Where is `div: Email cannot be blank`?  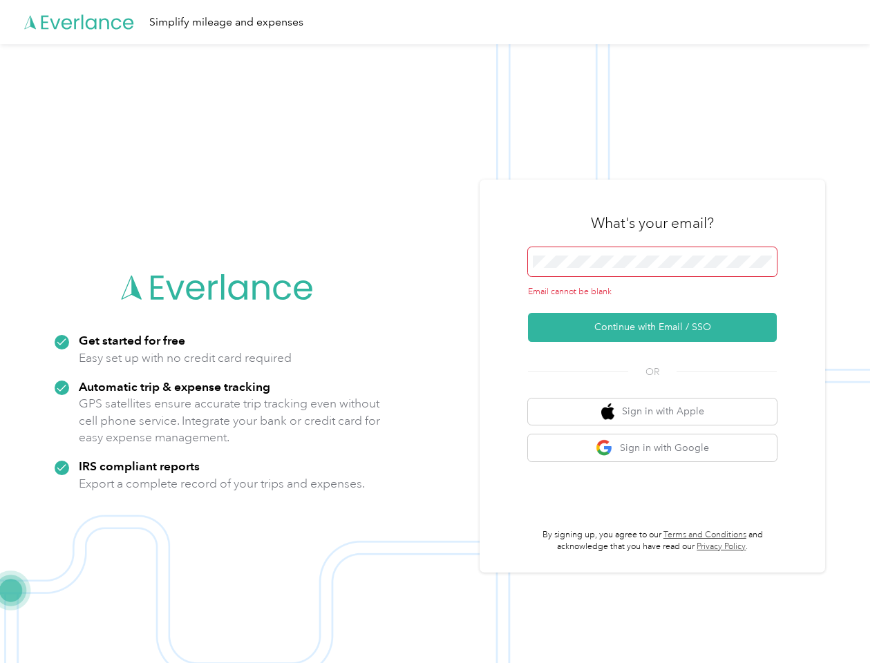
div: Email cannot be blank is located at coordinates (652, 292).